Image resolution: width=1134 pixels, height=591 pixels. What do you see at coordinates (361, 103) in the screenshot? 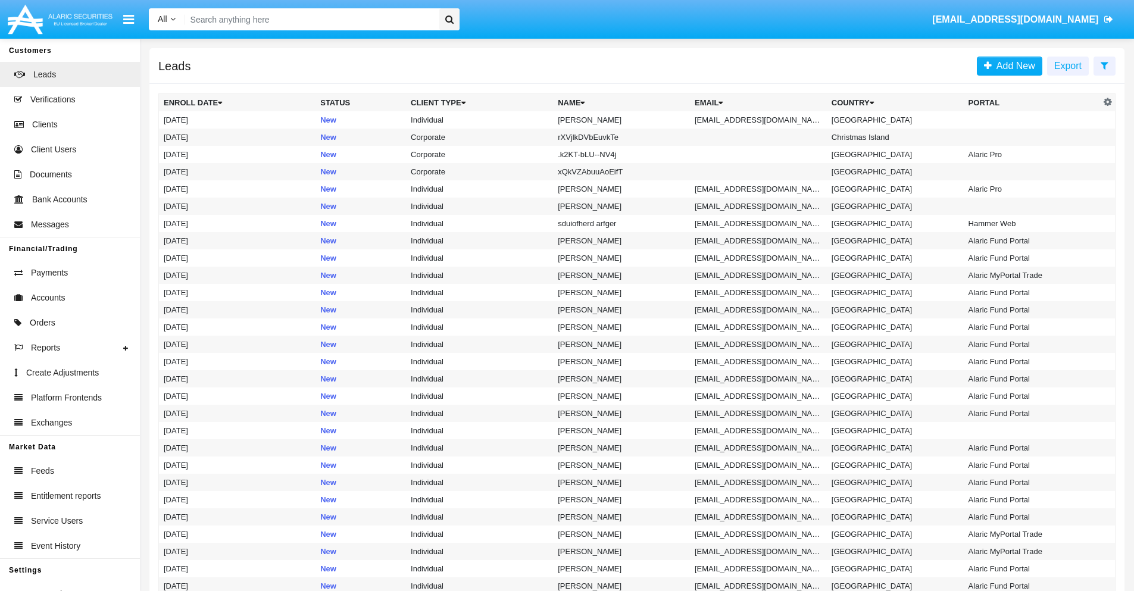
I see `th: Status` at bounding box center [361, 103].